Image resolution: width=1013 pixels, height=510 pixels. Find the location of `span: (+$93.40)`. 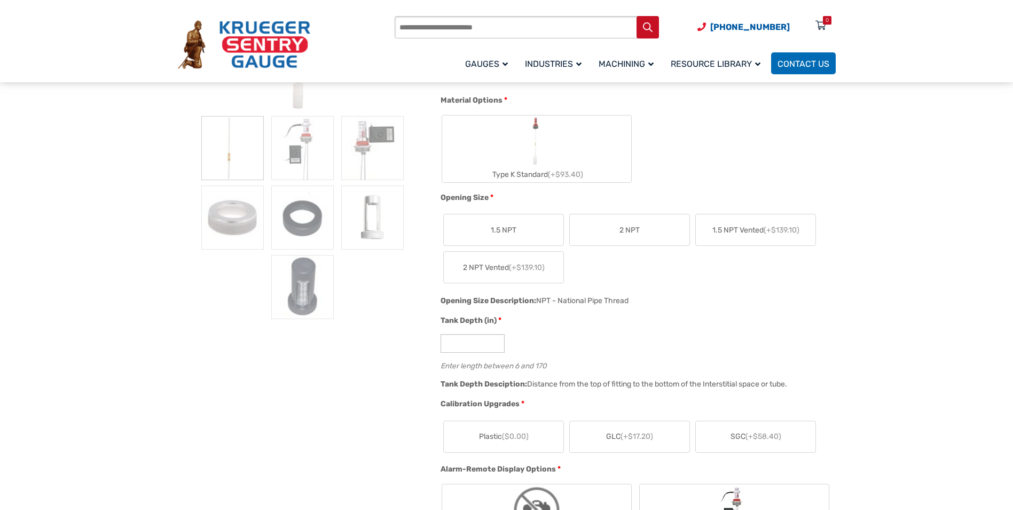

span: (+$93.40) is located at coordinates (566, 174).